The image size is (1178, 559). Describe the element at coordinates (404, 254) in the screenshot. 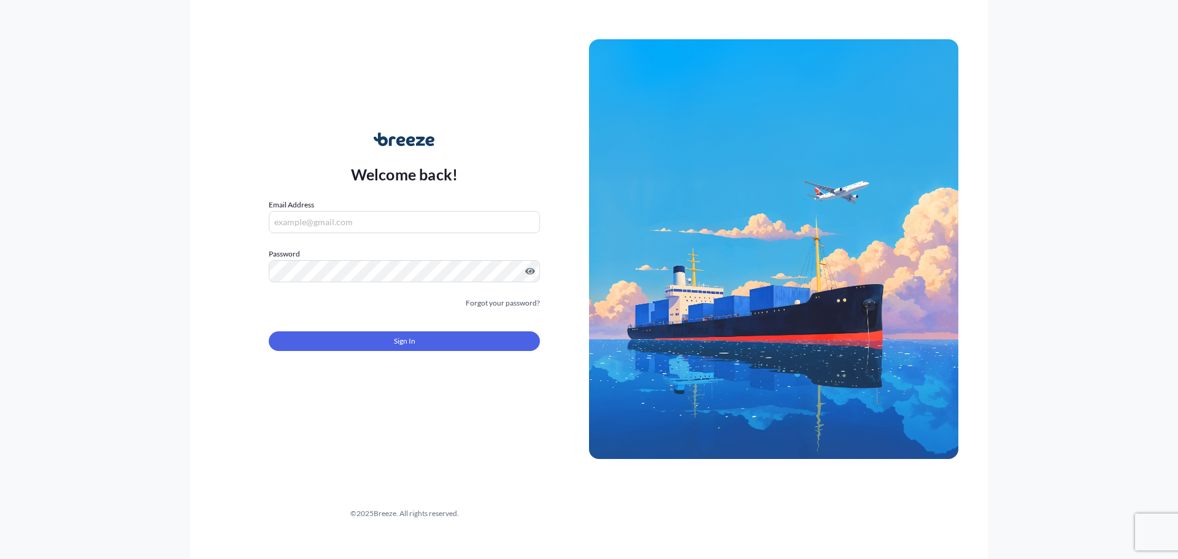

I see `label: Password` at that location.